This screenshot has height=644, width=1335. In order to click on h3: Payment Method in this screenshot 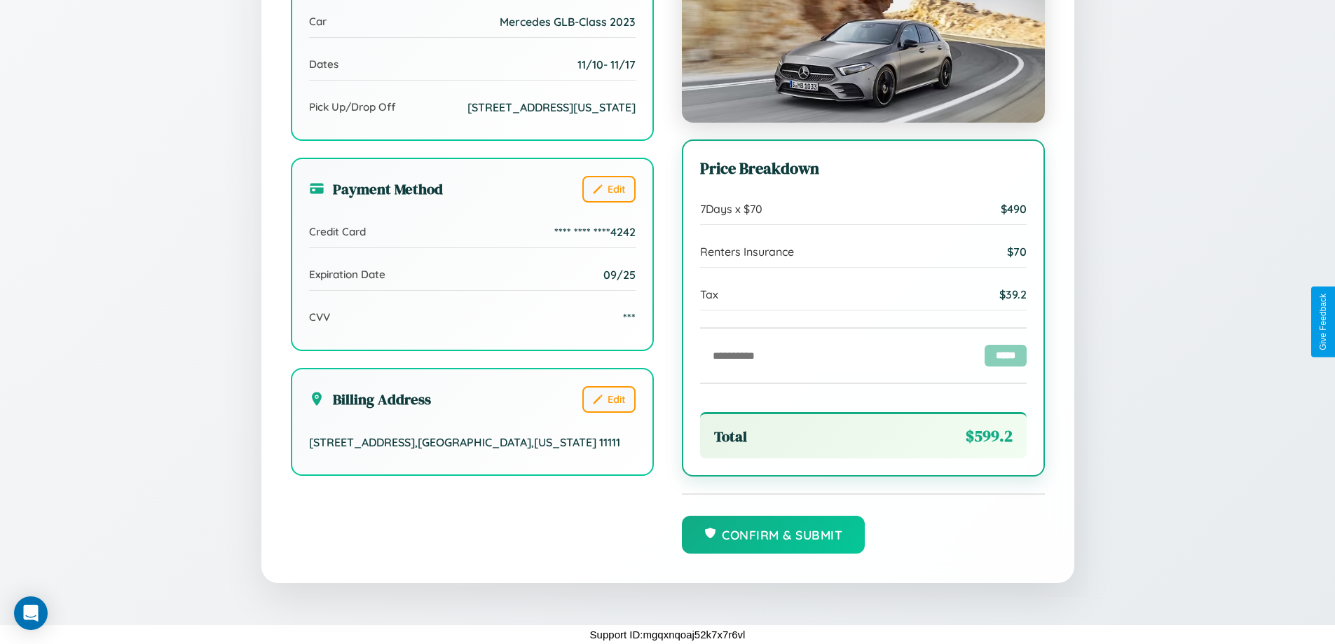, I will do `click(376, 189)`.